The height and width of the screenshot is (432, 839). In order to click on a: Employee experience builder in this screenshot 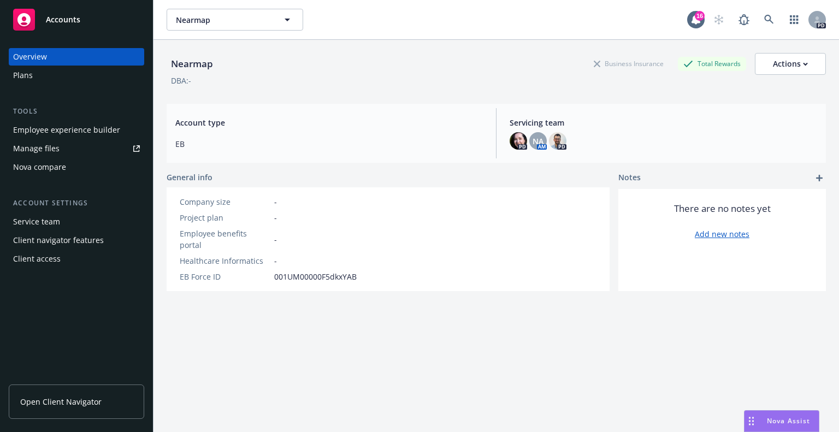, I will do `click(76, 130)`.